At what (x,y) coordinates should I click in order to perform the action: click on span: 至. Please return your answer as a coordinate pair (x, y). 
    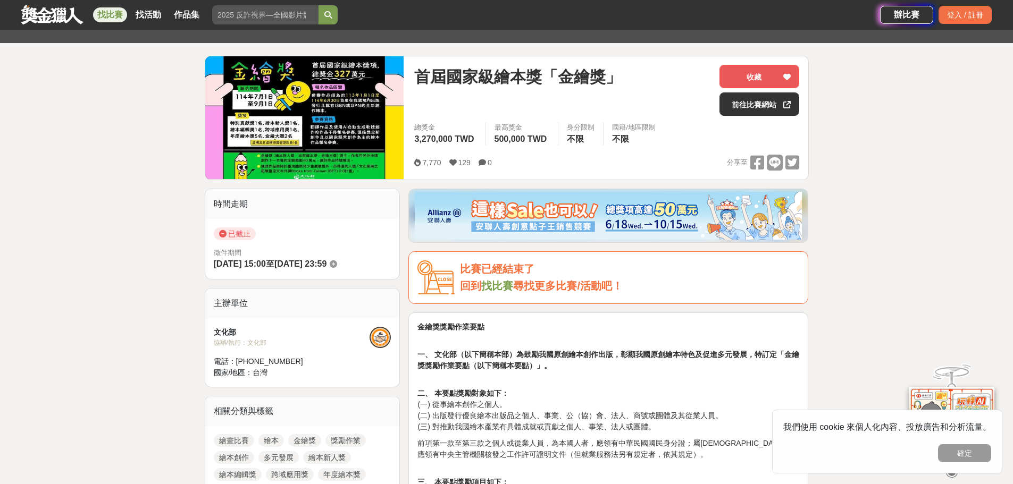
    Looking at the image, I should click on (270, 264).